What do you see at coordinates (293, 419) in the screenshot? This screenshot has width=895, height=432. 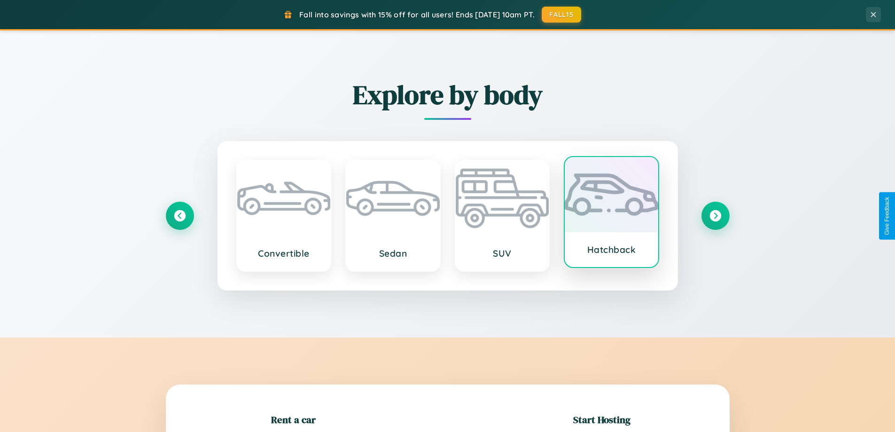 I see `h2: Rent a car` at bounding box center [293, 419].